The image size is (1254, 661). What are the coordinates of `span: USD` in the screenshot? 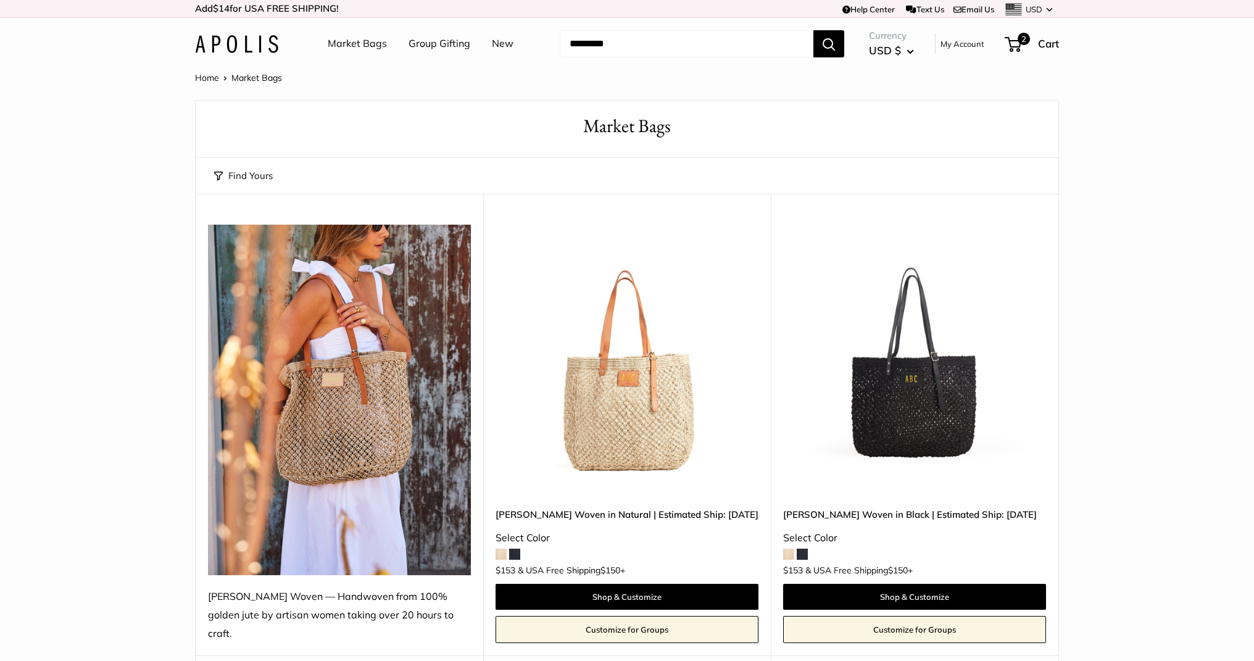 It's located at (1034, 9).